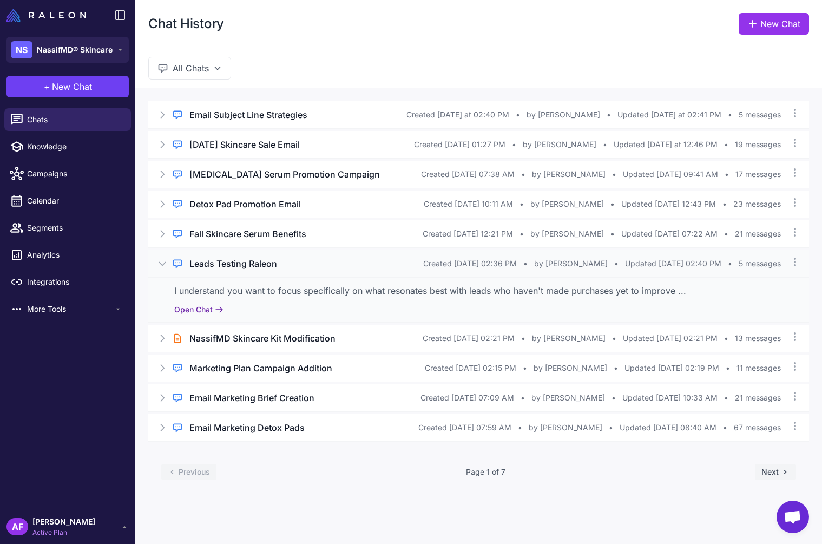  Describe the element at coordinates (189, 68) in the screenshot. I see `button: All Chats` at that location.